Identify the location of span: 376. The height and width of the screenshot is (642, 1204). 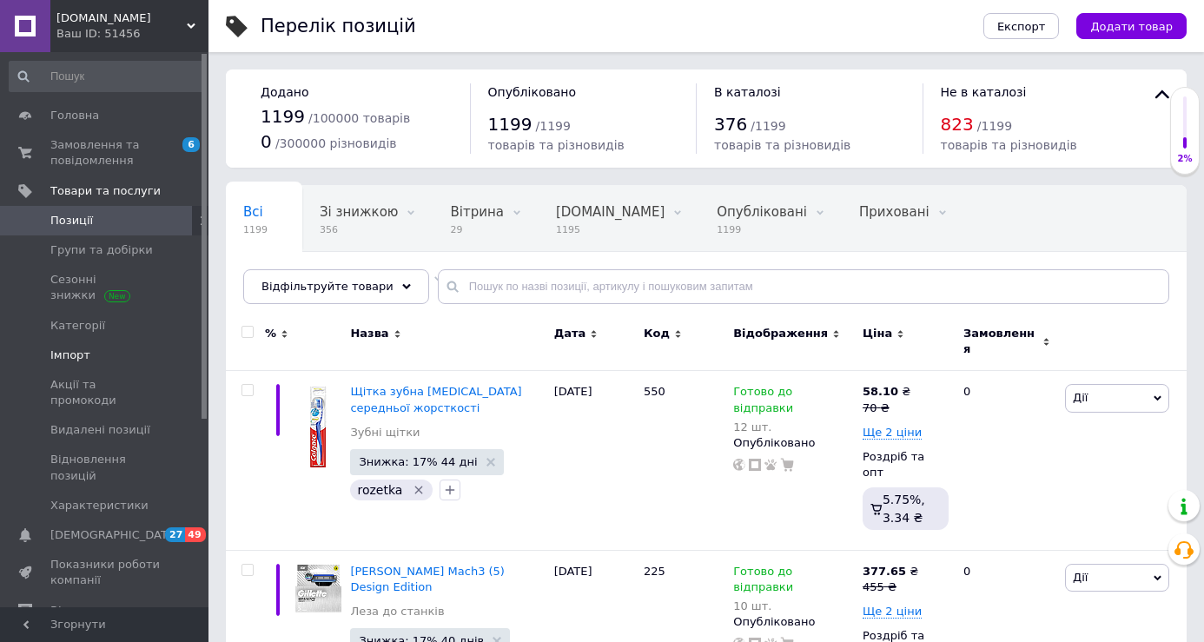
(730, 124).